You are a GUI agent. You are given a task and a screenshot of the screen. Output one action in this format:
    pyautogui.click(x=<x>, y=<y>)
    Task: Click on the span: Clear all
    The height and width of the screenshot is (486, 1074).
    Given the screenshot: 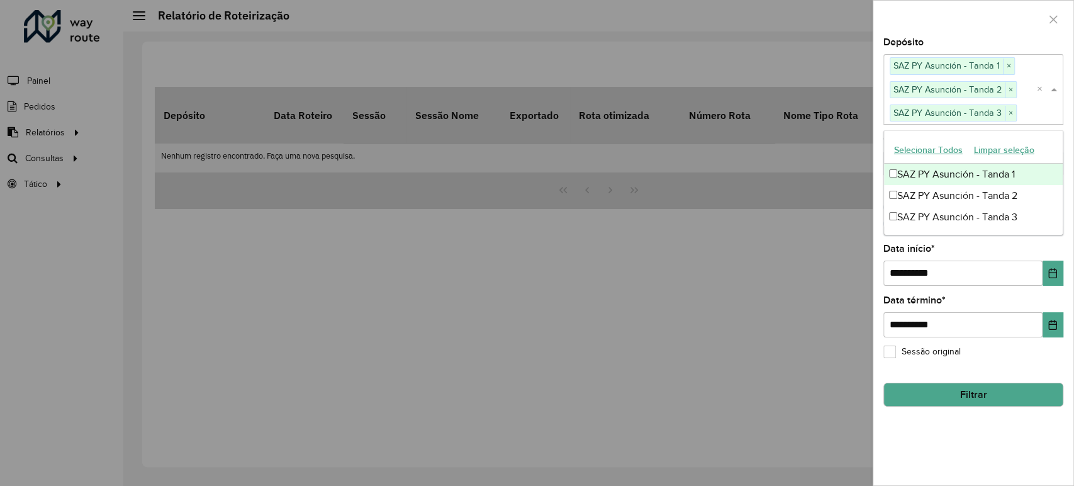 What is the action you would take?
    pyautogui.click(x=1042, y=89)
    